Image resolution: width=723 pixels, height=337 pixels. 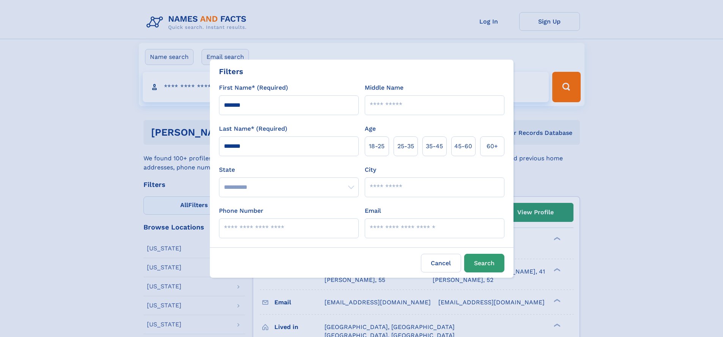 What do you see at coordinates (289, 170) in the screenshot?
I see `label: State` at bounding box center [289, 170].